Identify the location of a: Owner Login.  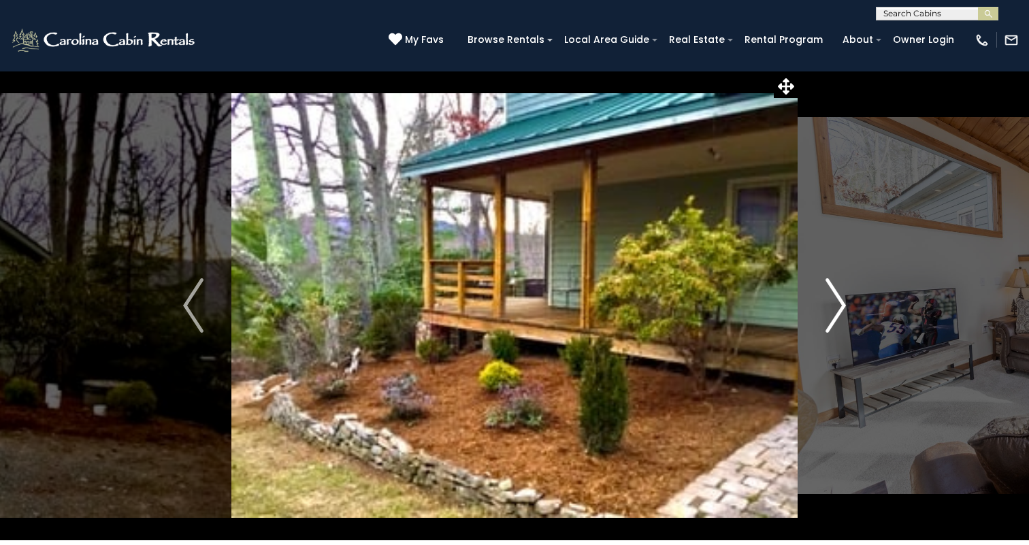
(923, 39).